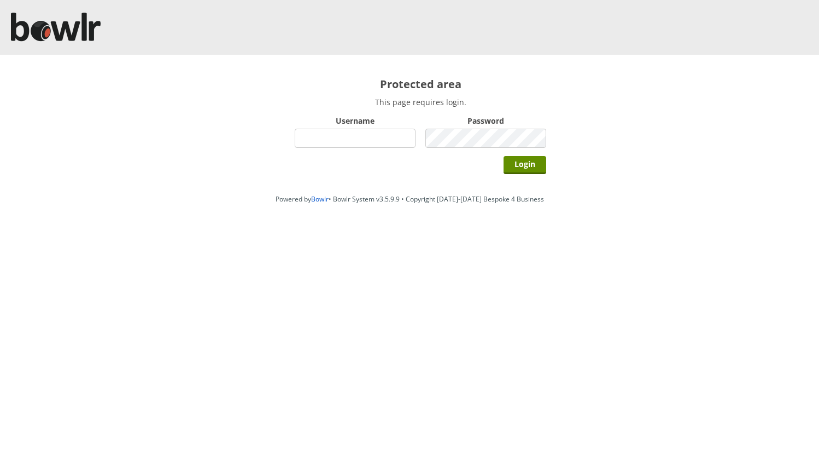 This screenshot has height=455, width=819. I want to click on label: Username, so click(355, 120).